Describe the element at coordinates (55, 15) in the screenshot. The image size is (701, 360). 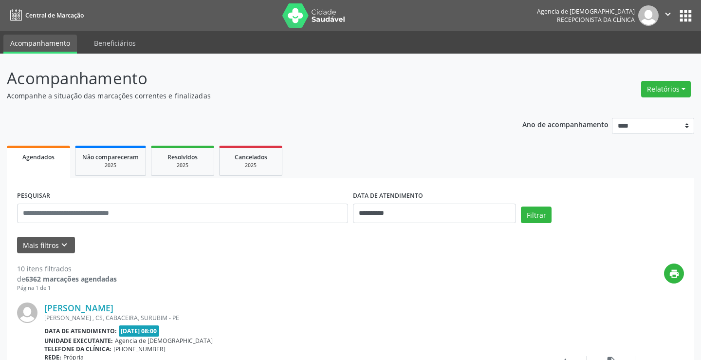
I see `span: Central de Marcação` at that location.